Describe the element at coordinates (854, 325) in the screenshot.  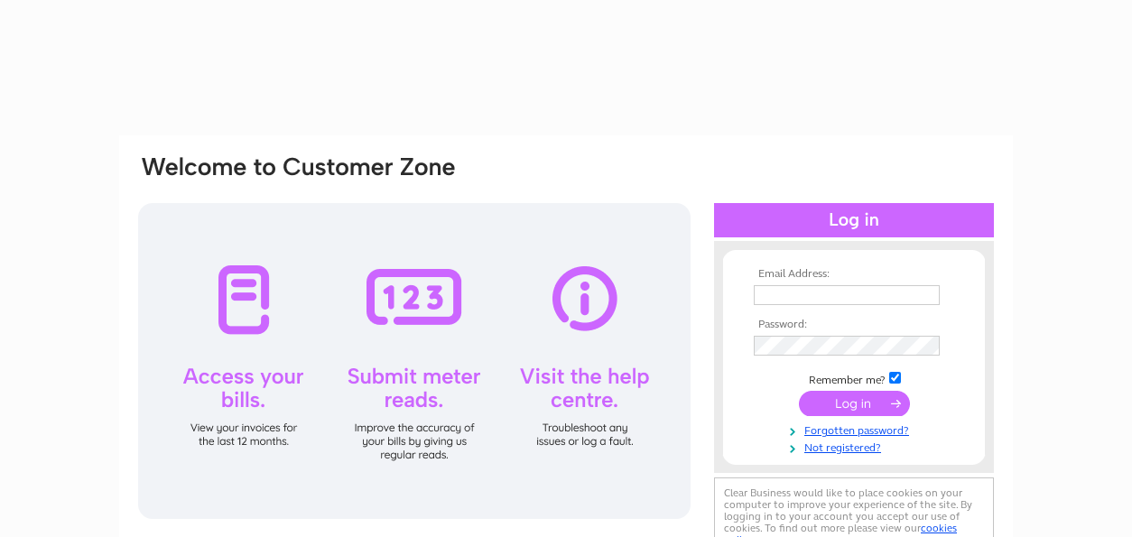
I see `th: Password:` at that location.